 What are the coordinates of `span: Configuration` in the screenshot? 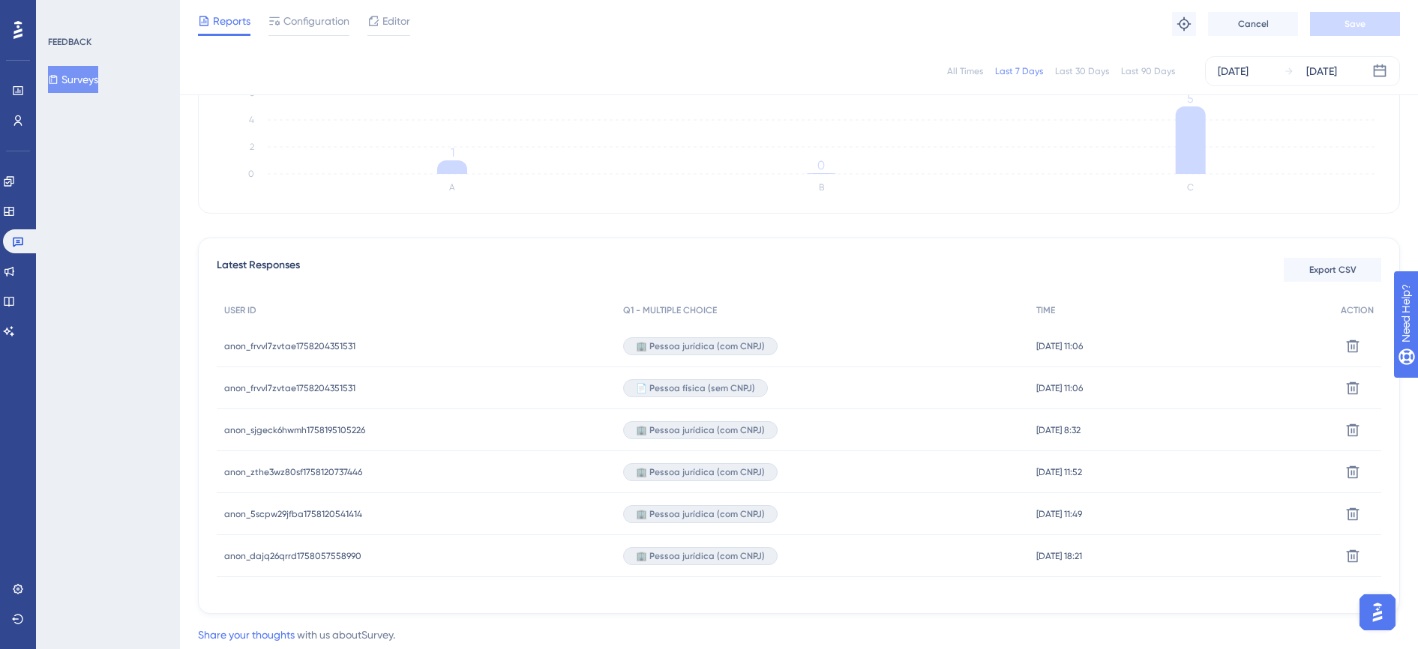 It's located at (316, 21).